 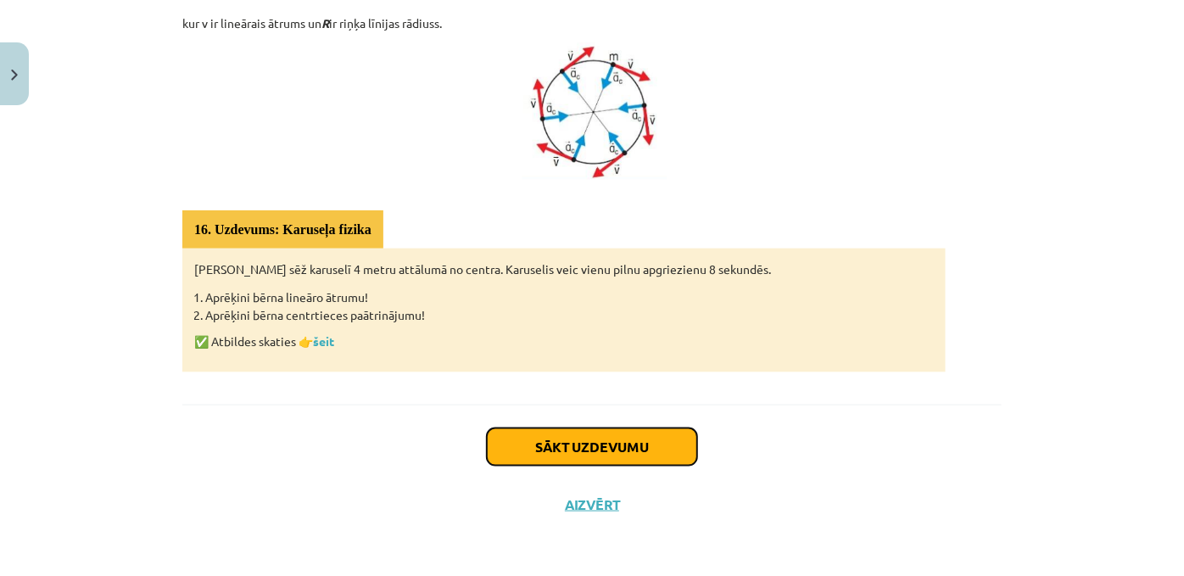 What do you see at coordinates (14, 75) in the screenshot?
I see `img: icon-close-lesson-0947bae3869378f0d4975bcd49f059093ad1ed9edebbc8119c70593378902aed.svg` at bounding box center [14, 75].